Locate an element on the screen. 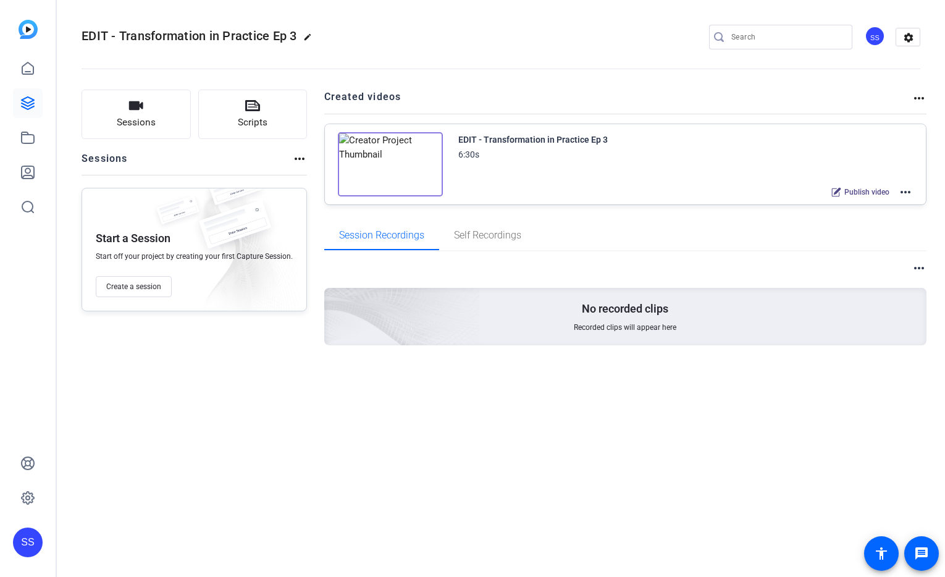  span: Sessions is located at coordinates (136, 122).